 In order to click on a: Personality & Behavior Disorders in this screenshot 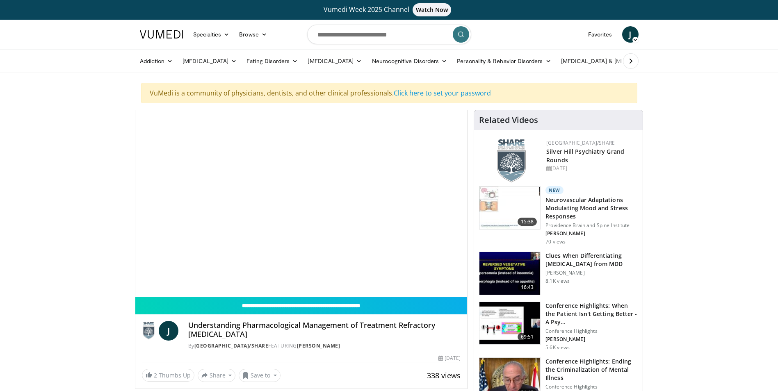, I will do `click(504, 61)`.